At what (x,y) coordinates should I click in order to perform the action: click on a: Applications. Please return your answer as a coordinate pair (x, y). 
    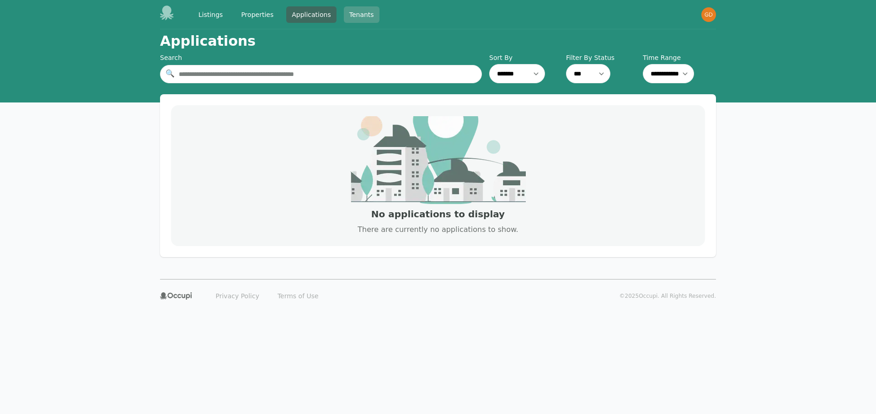
    Looking at the image, I should click on (312, 15).